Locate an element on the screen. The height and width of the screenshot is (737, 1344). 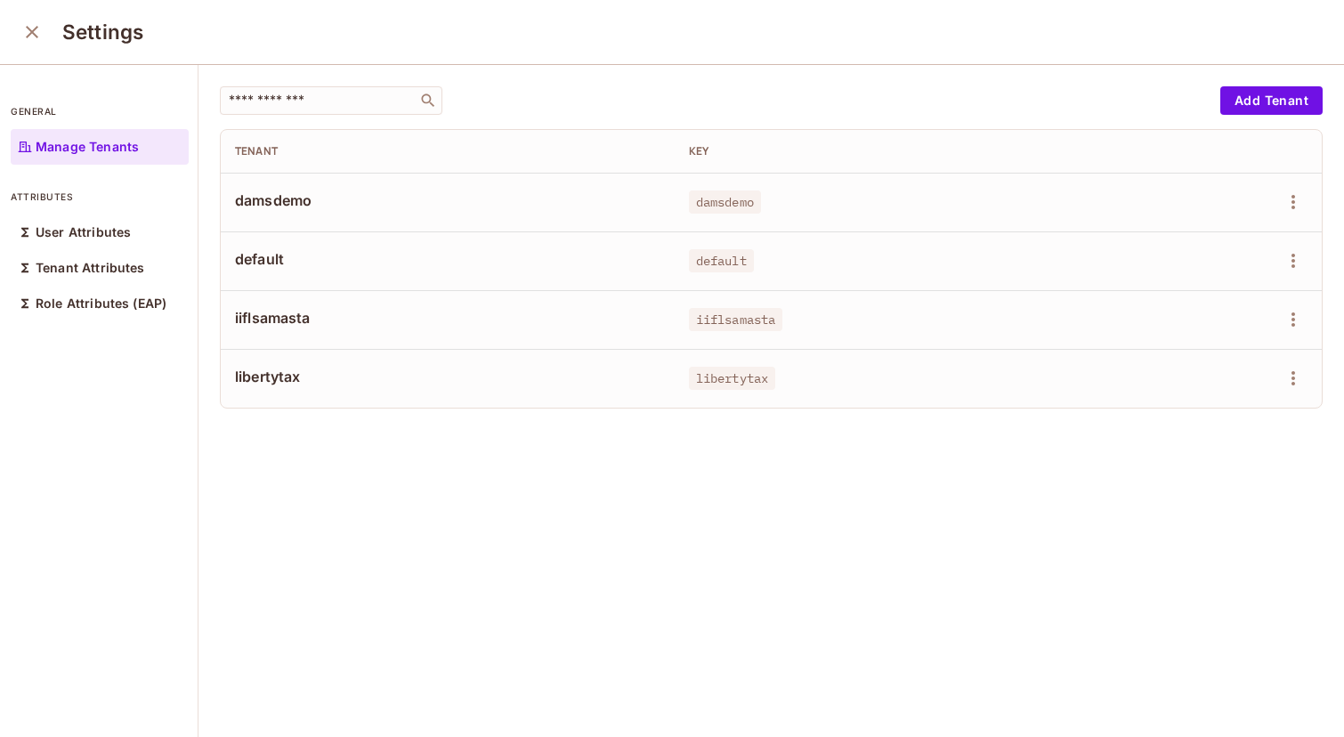
button: Add Tenant is located at coordinates (1271, 101).